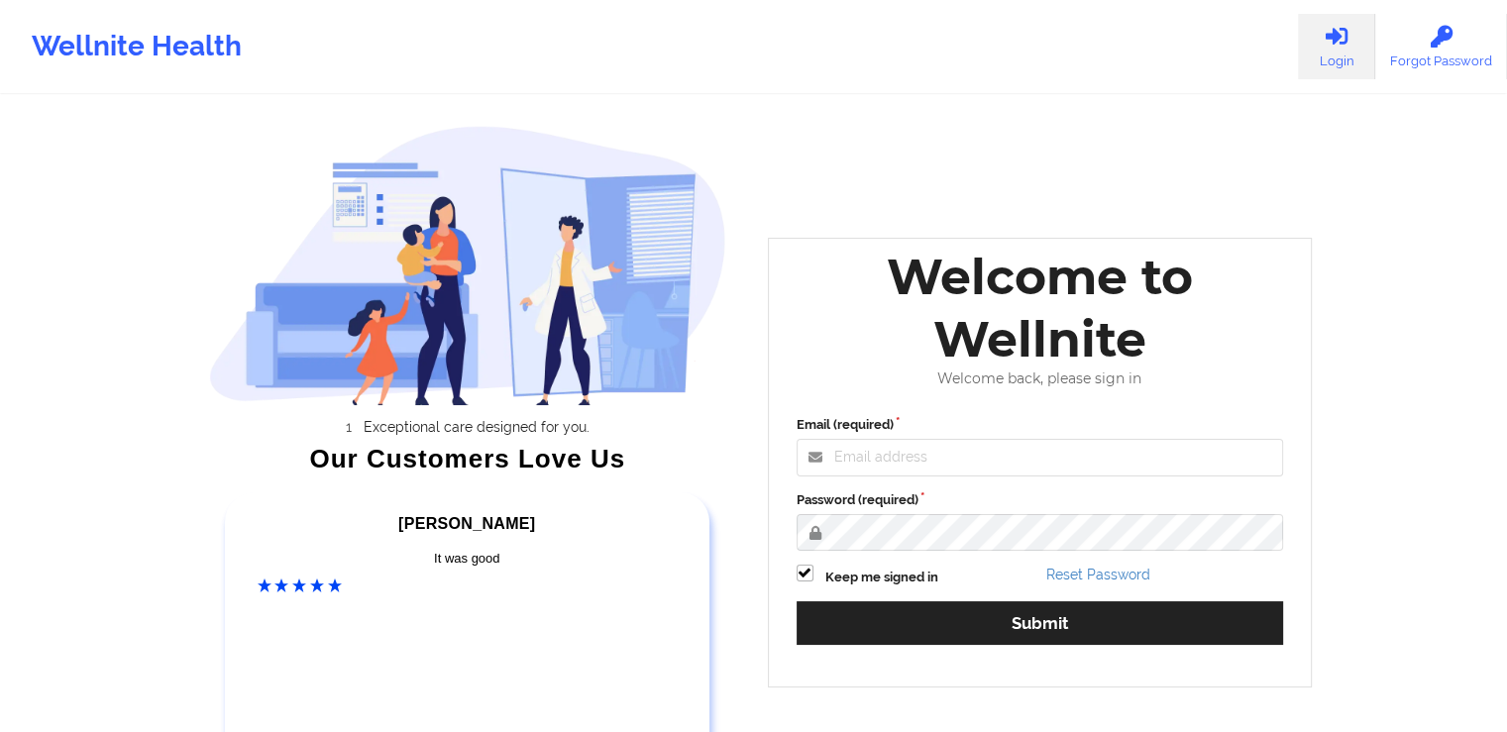 This screenshot has width=1507, height=732. I want to click on a: Forgot Password, so click(1441, 47).